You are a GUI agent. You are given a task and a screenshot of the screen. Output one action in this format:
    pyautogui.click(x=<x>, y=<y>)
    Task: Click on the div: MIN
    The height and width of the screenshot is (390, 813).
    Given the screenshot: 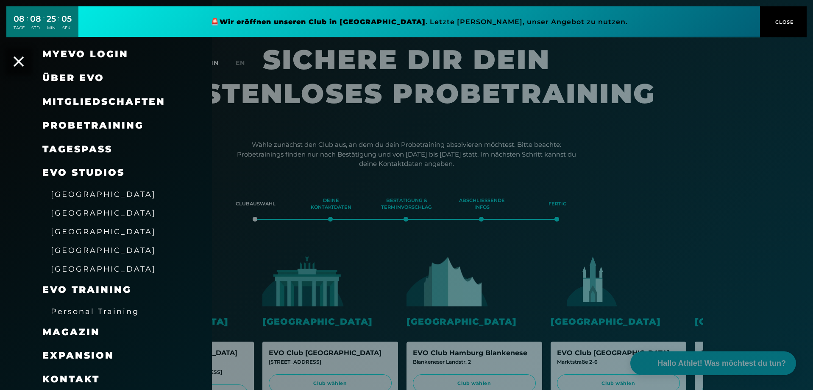 What is the action you would take?
    pyautogui.click(x=51, y=28)
    